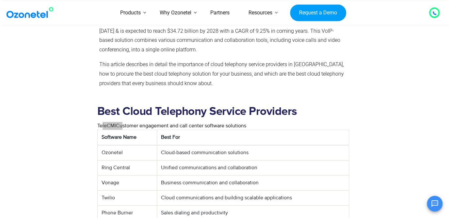  What do you see at coordinates (197, 111) in the screenshot?
I see `strong: Best Cloud Telephony Service Providers` at bounding box center [197, 111].